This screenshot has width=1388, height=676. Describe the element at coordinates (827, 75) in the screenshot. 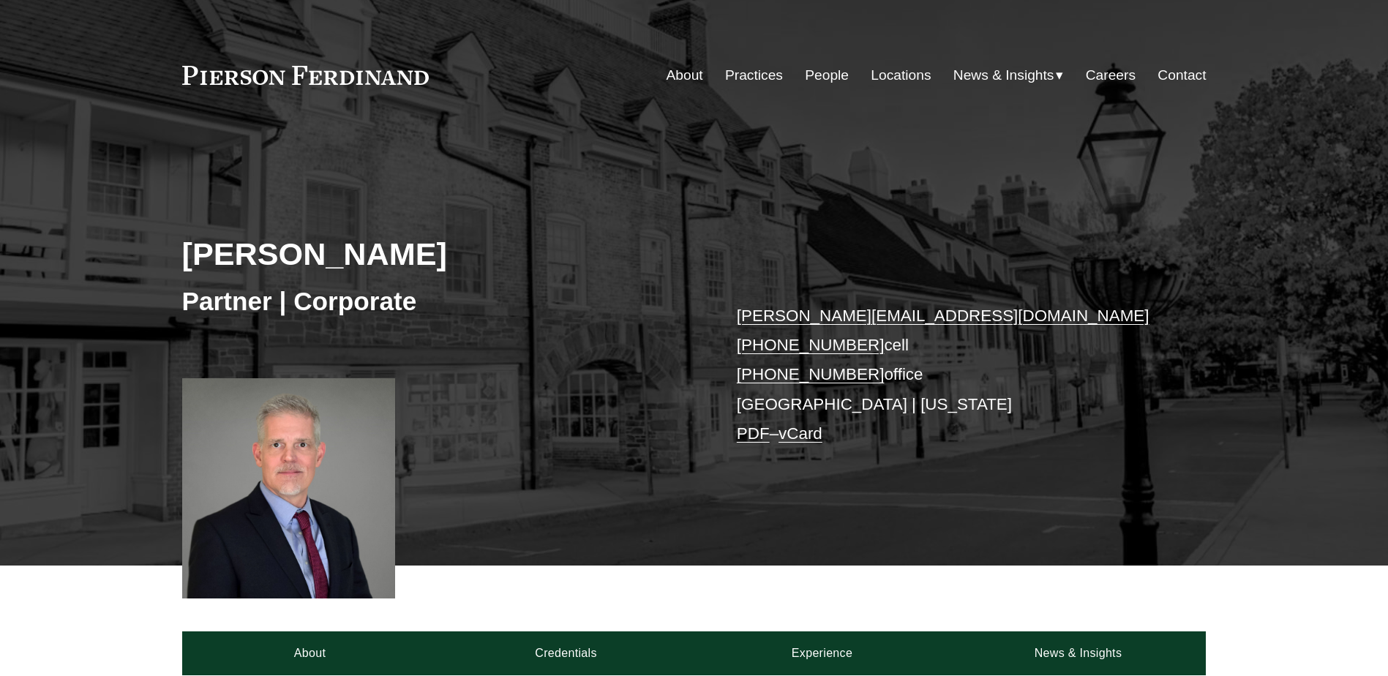

I see `a: People` at that location.